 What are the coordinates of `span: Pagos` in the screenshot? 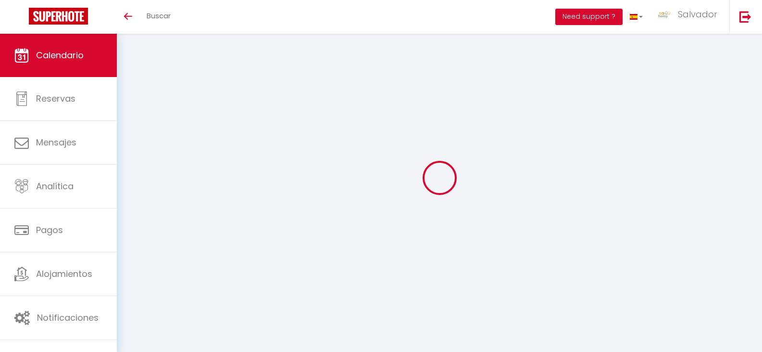 It's located at (50, 229).